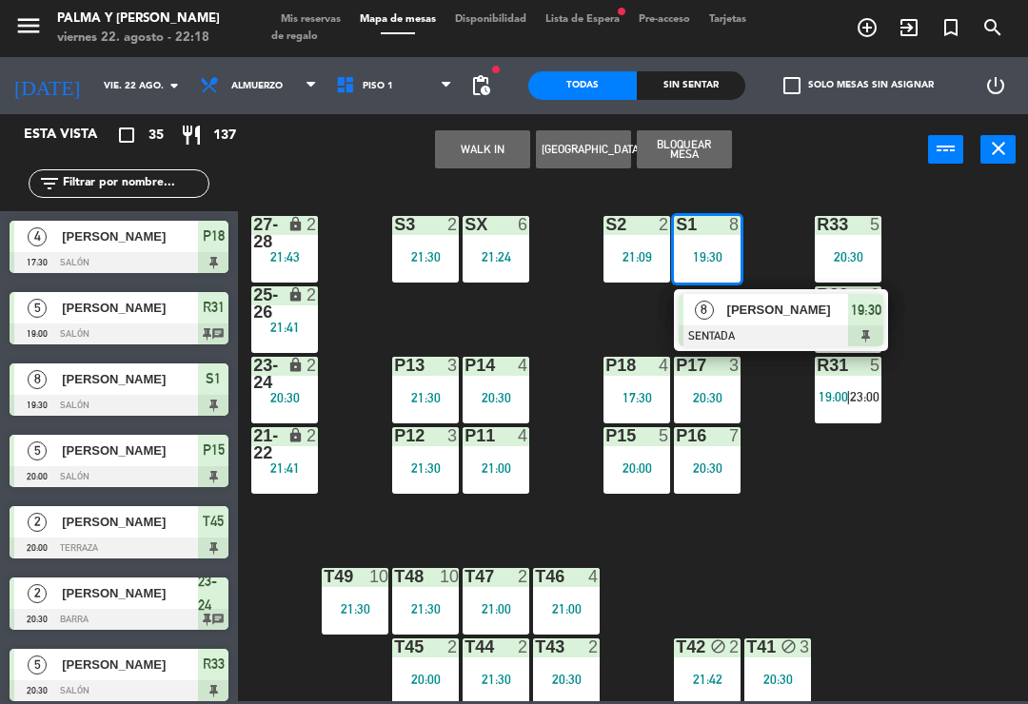 Image resolution: width=1028 pixels, height=704 pixels. Describe the element at coordinates (816, 365) in the screenshot. I see `div: R31` at that location.